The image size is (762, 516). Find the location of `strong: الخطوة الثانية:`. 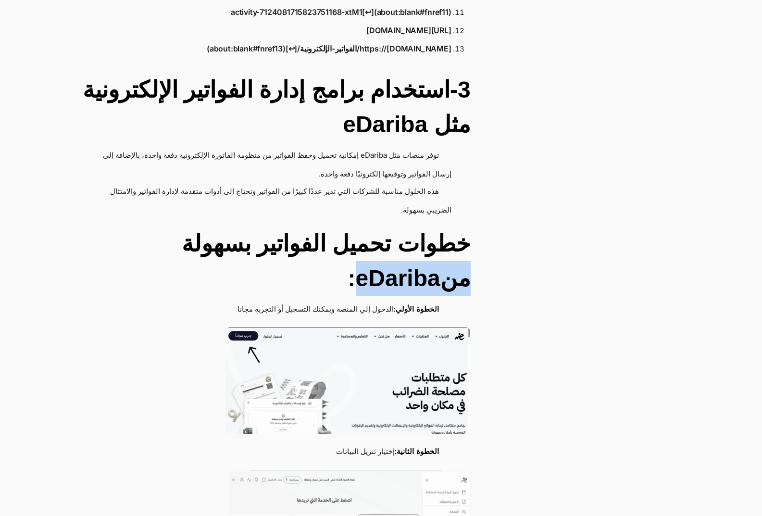

strong: الخطوة الثانية: is located at coordinates (417, 451).